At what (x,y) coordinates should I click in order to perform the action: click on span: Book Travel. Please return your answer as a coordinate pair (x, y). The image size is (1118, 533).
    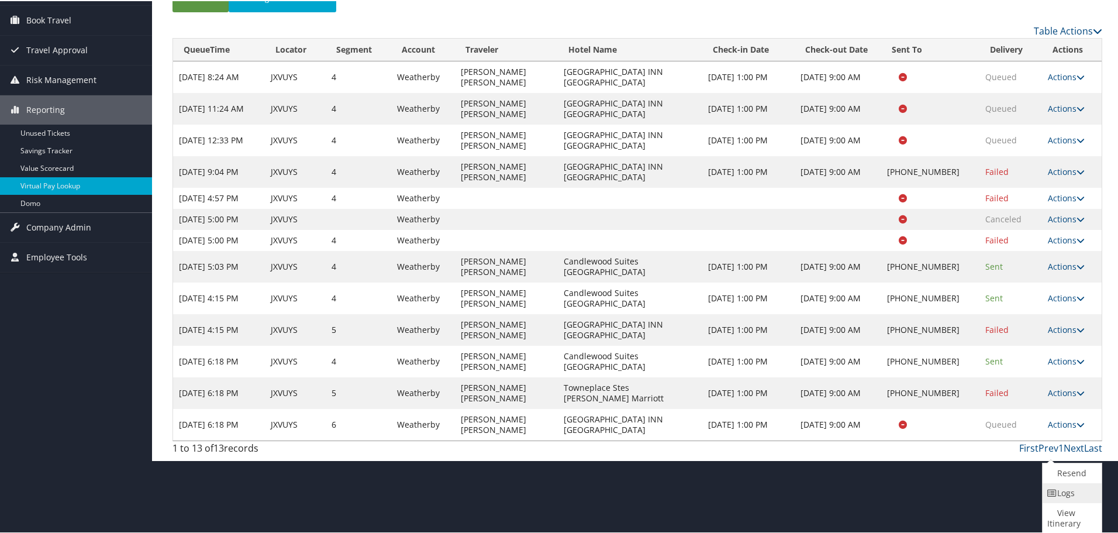
    Looking at the image, I should click on (49, 19).